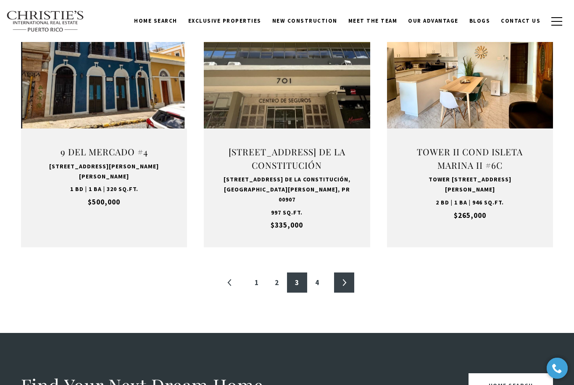 The image size is (574, 385). Describe the element at coordinates (480, 21) in the screenshot. I see `a: Blogs` at that location.